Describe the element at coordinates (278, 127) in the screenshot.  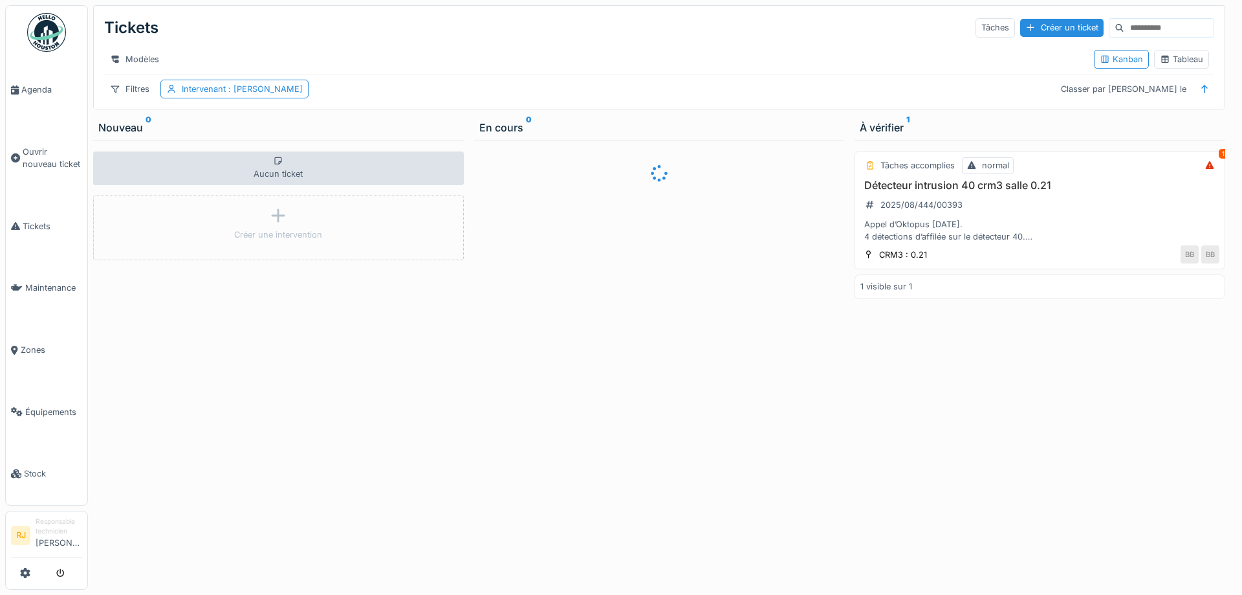
I see `div: Nouveau` at that location.